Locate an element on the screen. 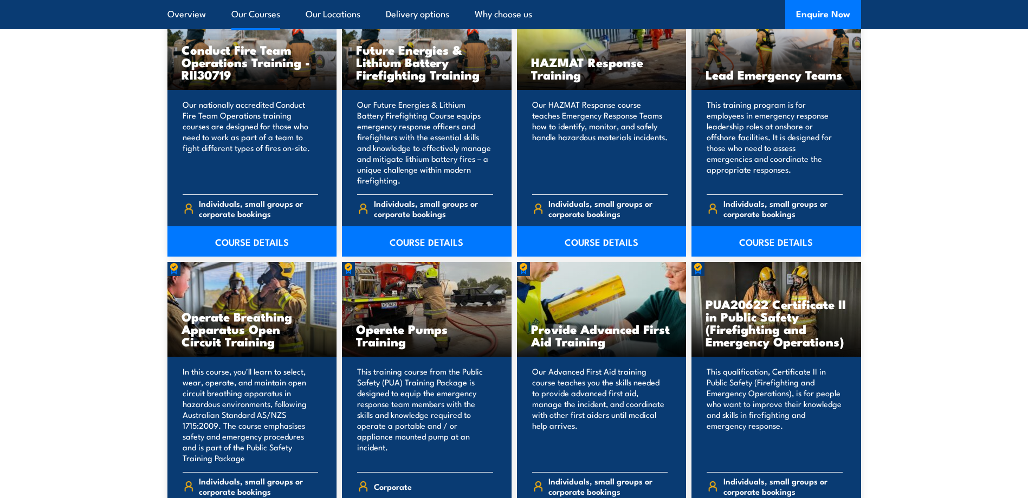 The height and width of the screenshot is (498, 1028). h3: Operate Pumps Training is located at coordinates (426, 335).